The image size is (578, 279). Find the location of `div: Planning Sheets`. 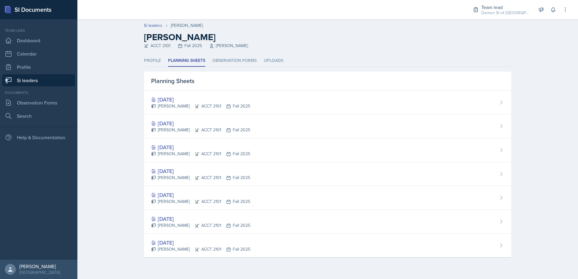

div: Planning Sheets is located at coordinates (328, 81).